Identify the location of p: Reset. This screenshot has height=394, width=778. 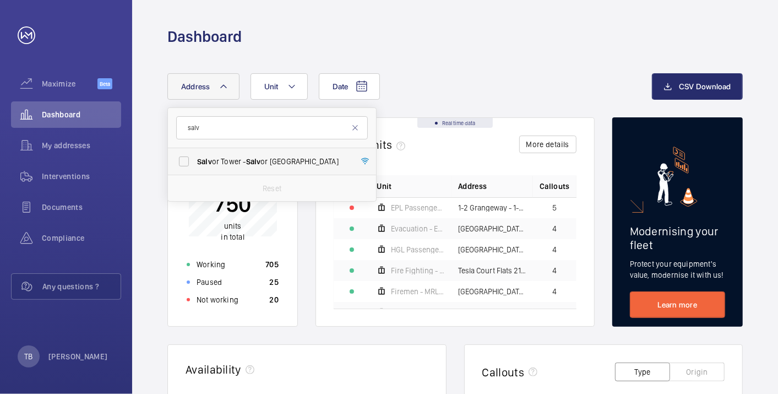
(272, 188).